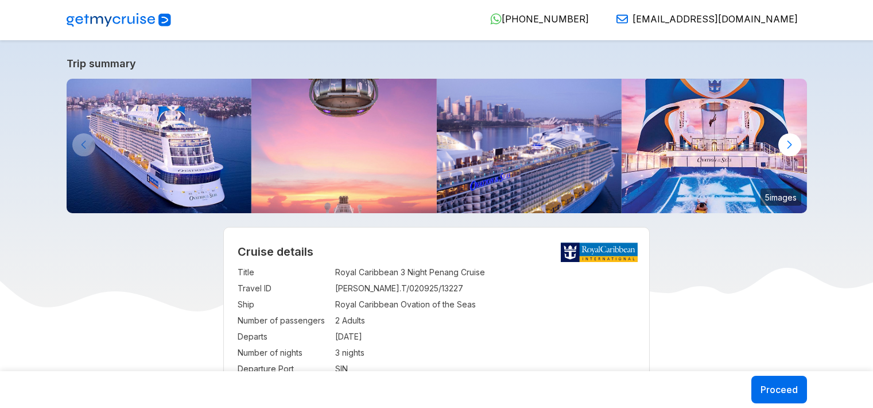 This screenshot has height=408, width=873. What do you see at coordinates (284, 336) in the screenshot?
I see `td: Departs` at bounding box center [284, 336].